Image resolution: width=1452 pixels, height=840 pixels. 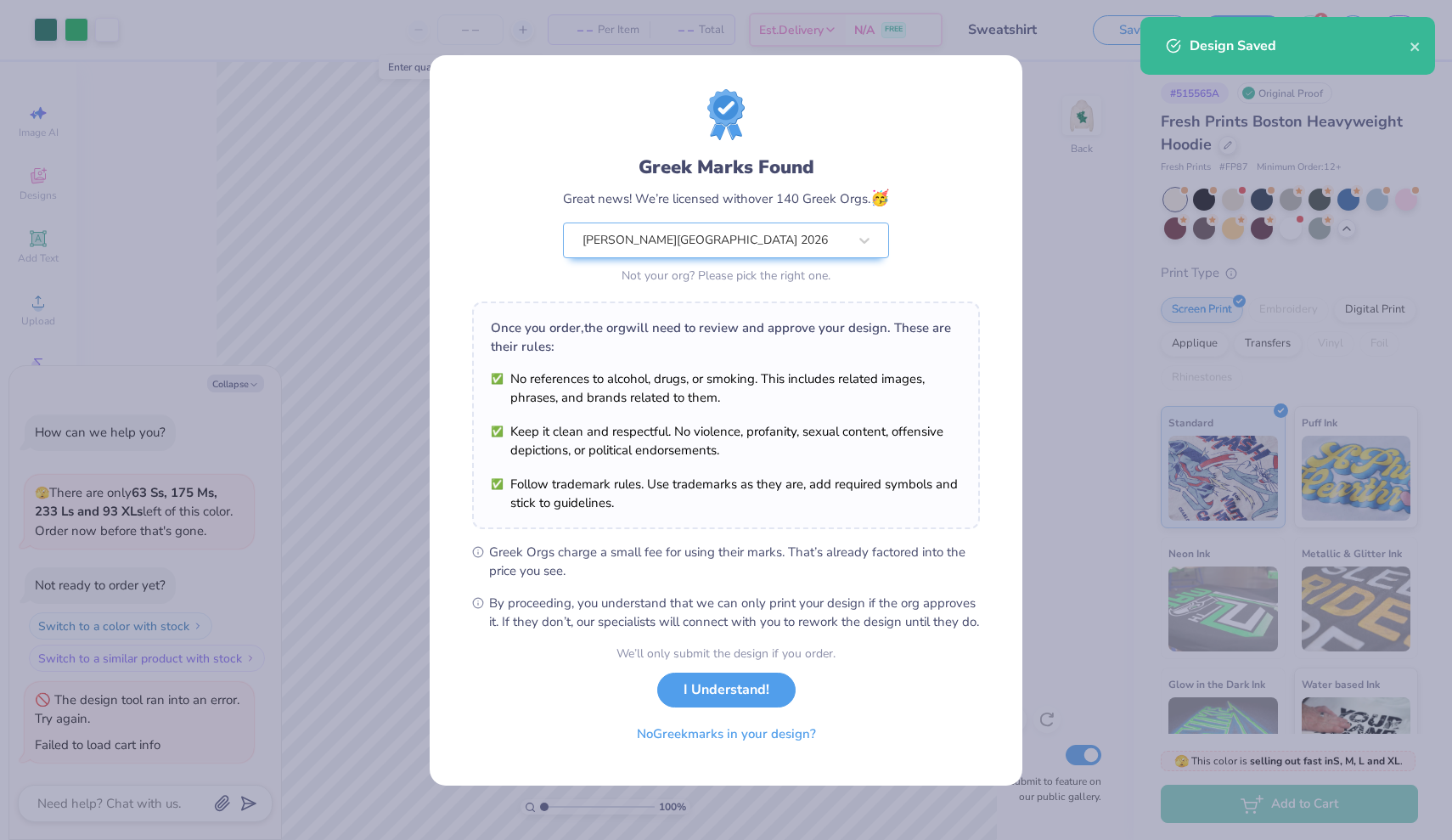 I want to click on img: license-marks-badge.png, so click(x=726, y=115).